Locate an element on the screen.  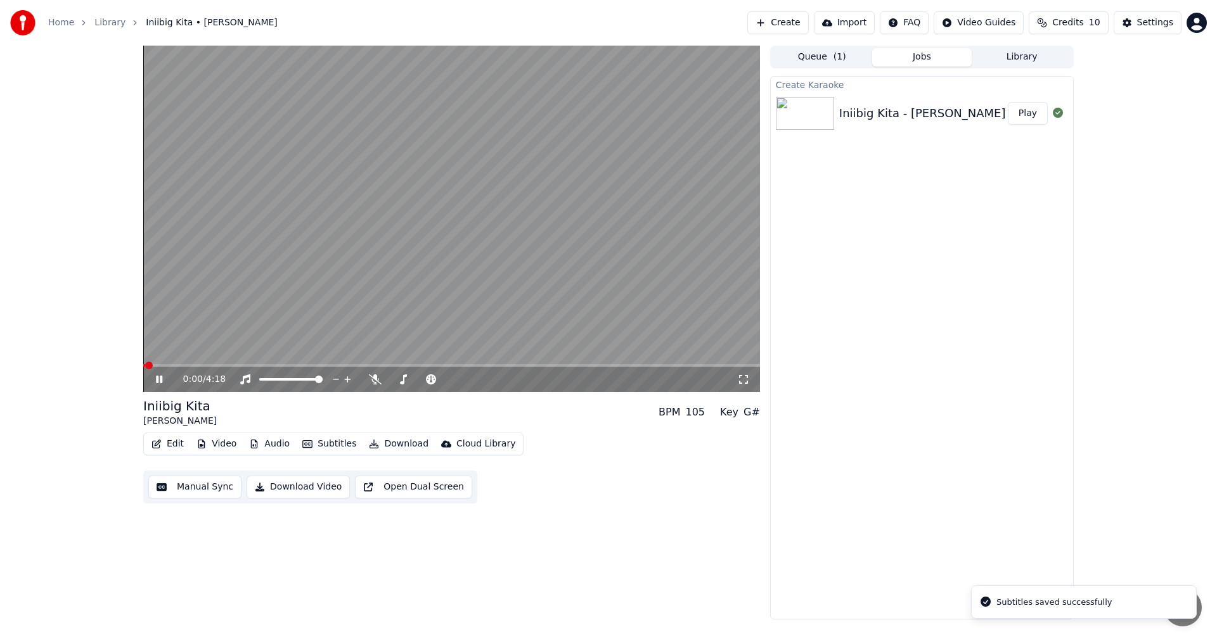
button: Library is located at coordinates (1021, 57).